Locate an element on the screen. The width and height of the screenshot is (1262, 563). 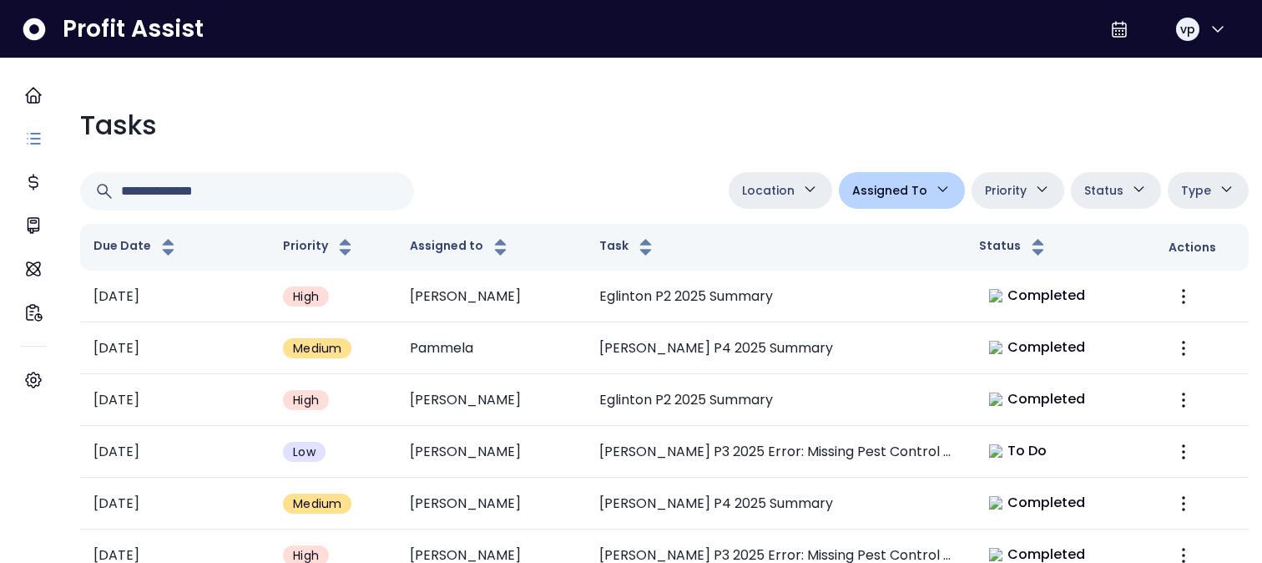
span: Low is located at coordinates (304, 452).